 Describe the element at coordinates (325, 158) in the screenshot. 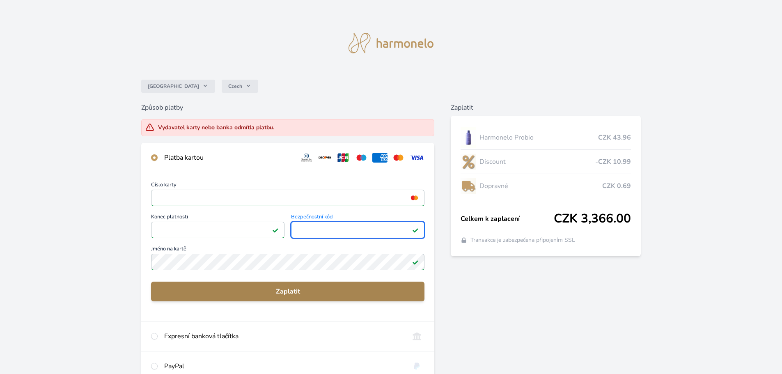

I see `img: discover.svg` at that location.